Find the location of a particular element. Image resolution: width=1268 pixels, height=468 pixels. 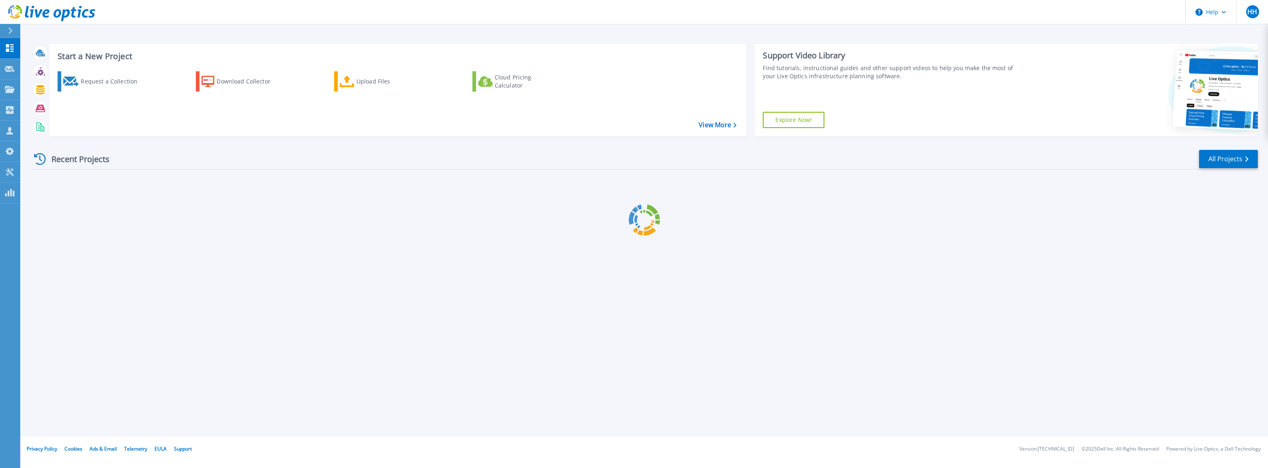

div: Recent Projects is located at coordinates (76, 159).